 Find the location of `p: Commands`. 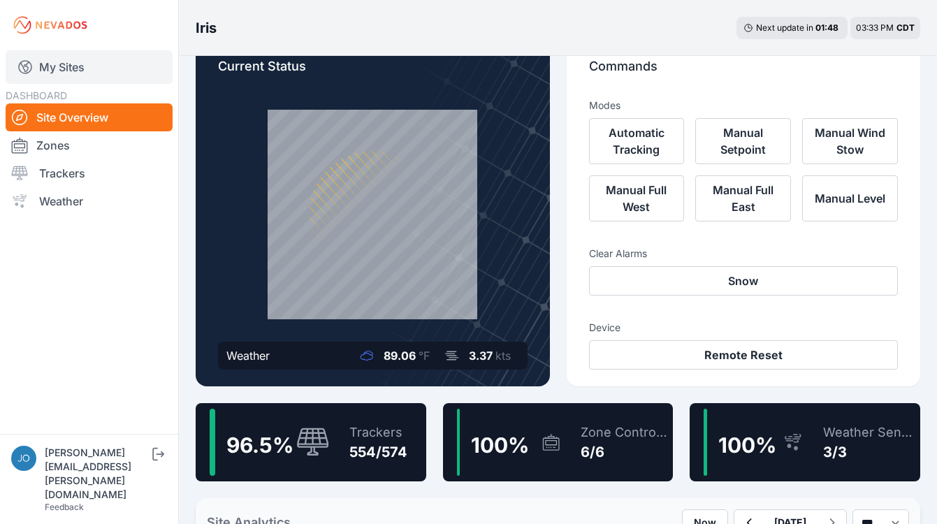

p: Commands is located at coordinates (743, 72).